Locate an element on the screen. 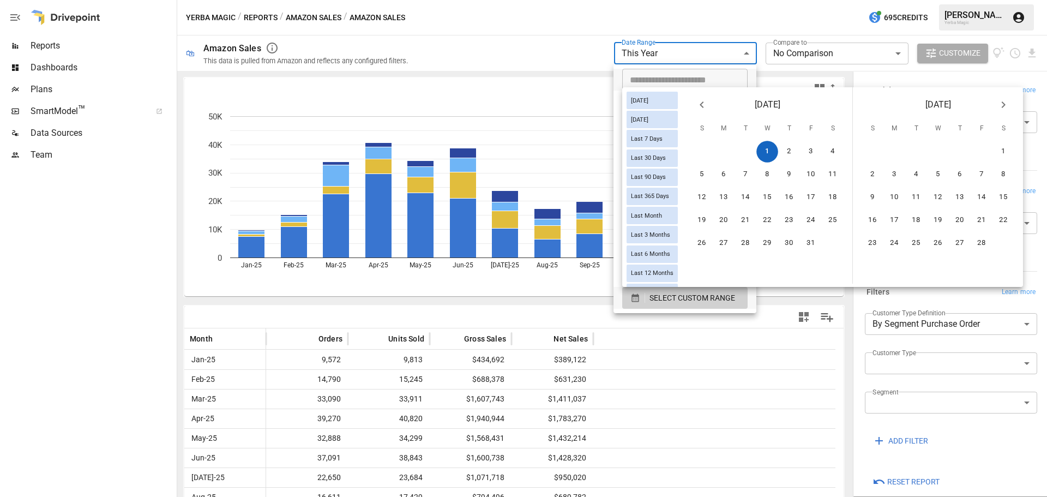 The width and height of the screenshot is (1047, 497). span: Last 12 Months is located at coordinates (652, 273).